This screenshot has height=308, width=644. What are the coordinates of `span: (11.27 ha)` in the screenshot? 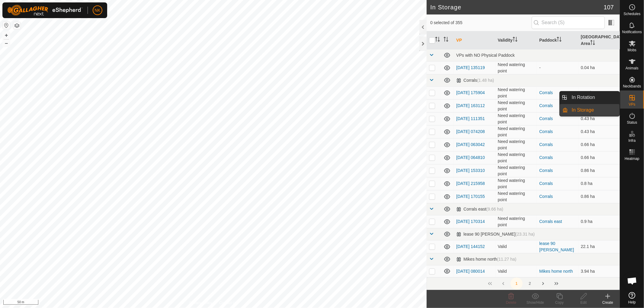 It's located at (506, 259).